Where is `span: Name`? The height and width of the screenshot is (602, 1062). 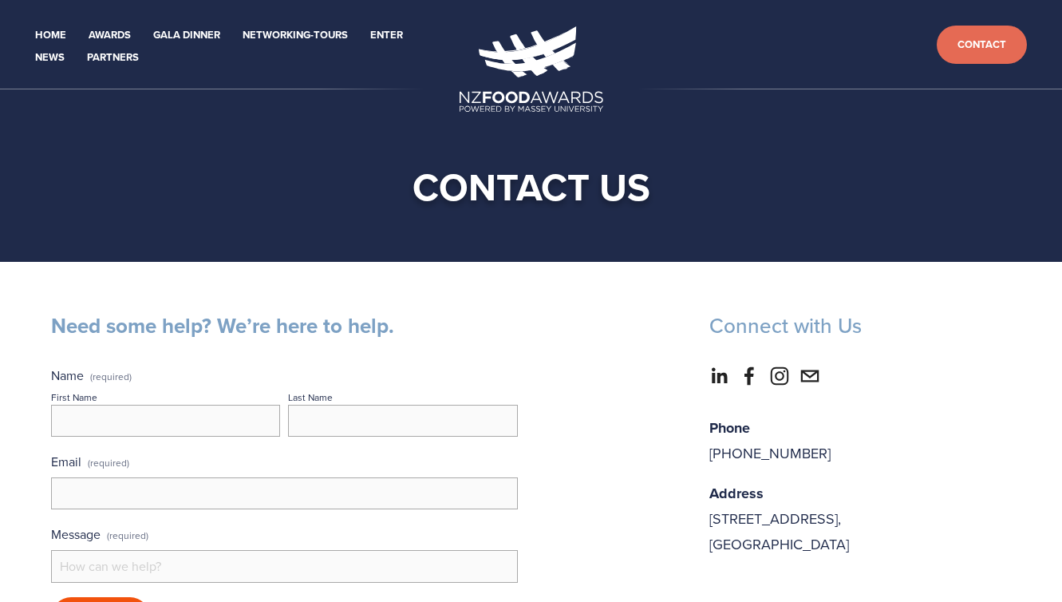
span: Name is located at coordinates (67, 375).